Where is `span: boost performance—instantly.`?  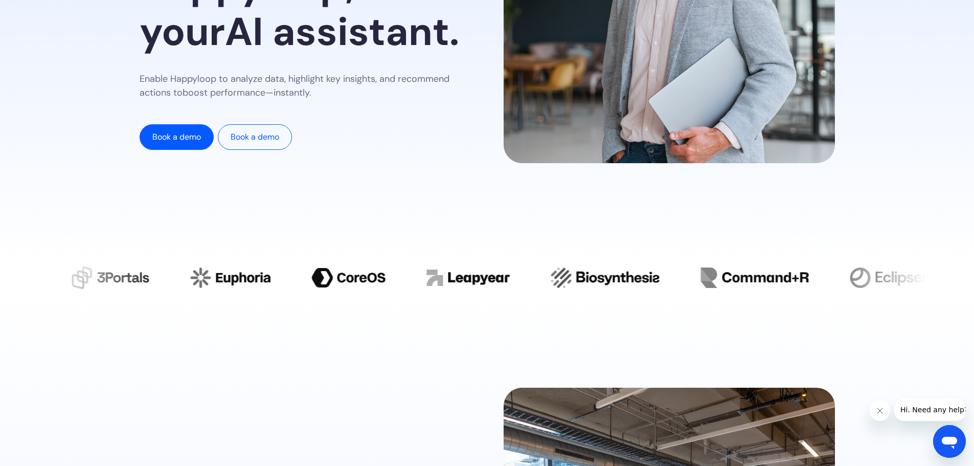 span: boost performance—instantly. is located at coordinates (247, 93).